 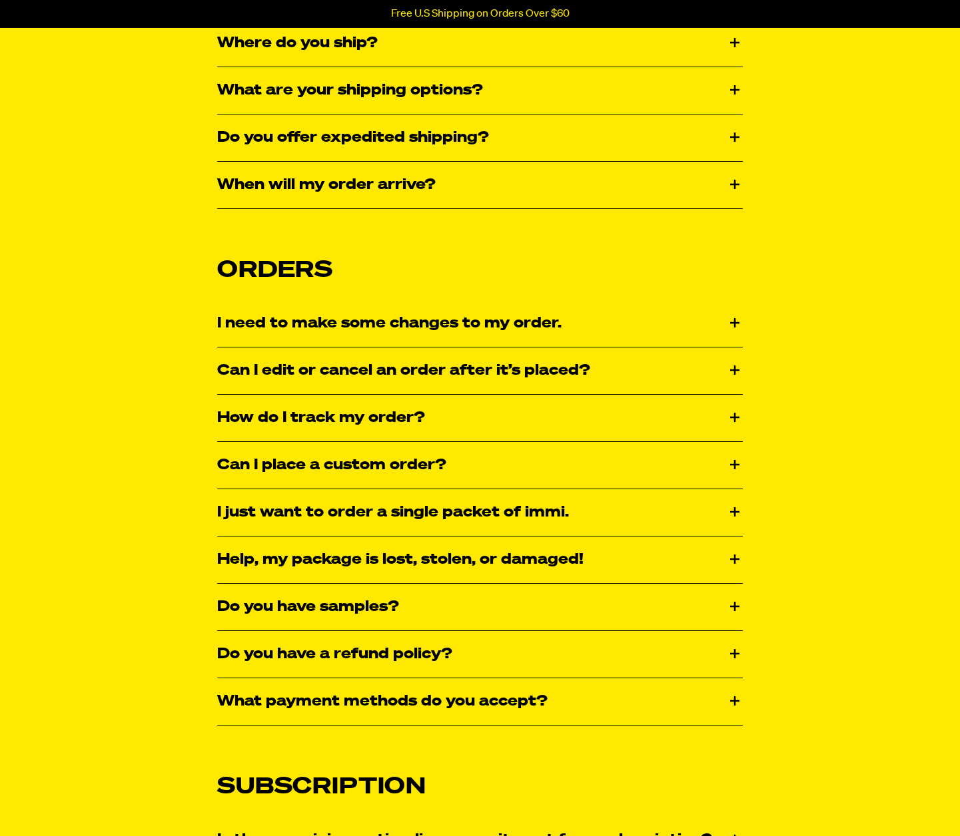 What do you see at coordinates (479, 787) in the screenshot?
I see `h2: Subscription` at bounding box center [479, 787].